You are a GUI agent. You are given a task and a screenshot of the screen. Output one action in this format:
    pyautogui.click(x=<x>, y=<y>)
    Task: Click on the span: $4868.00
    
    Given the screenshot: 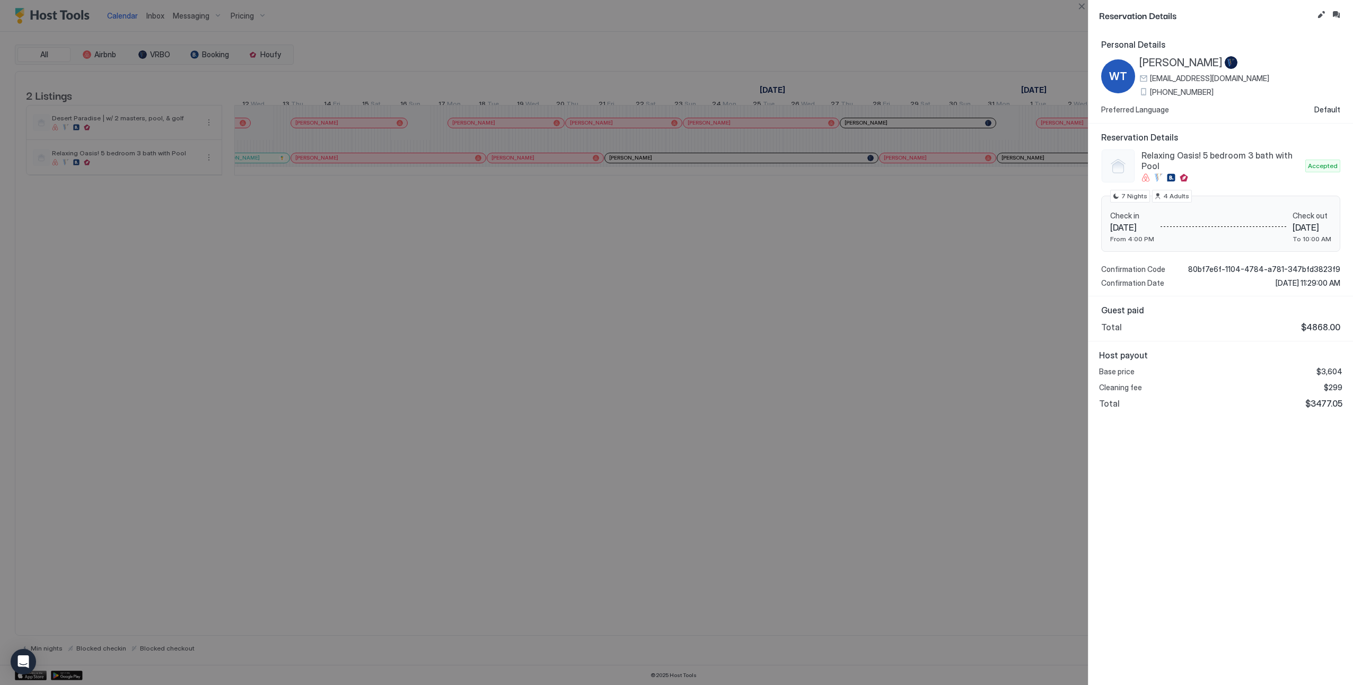 What is the action you would take?
    pyautogui.click(x=1320, y=327)
    